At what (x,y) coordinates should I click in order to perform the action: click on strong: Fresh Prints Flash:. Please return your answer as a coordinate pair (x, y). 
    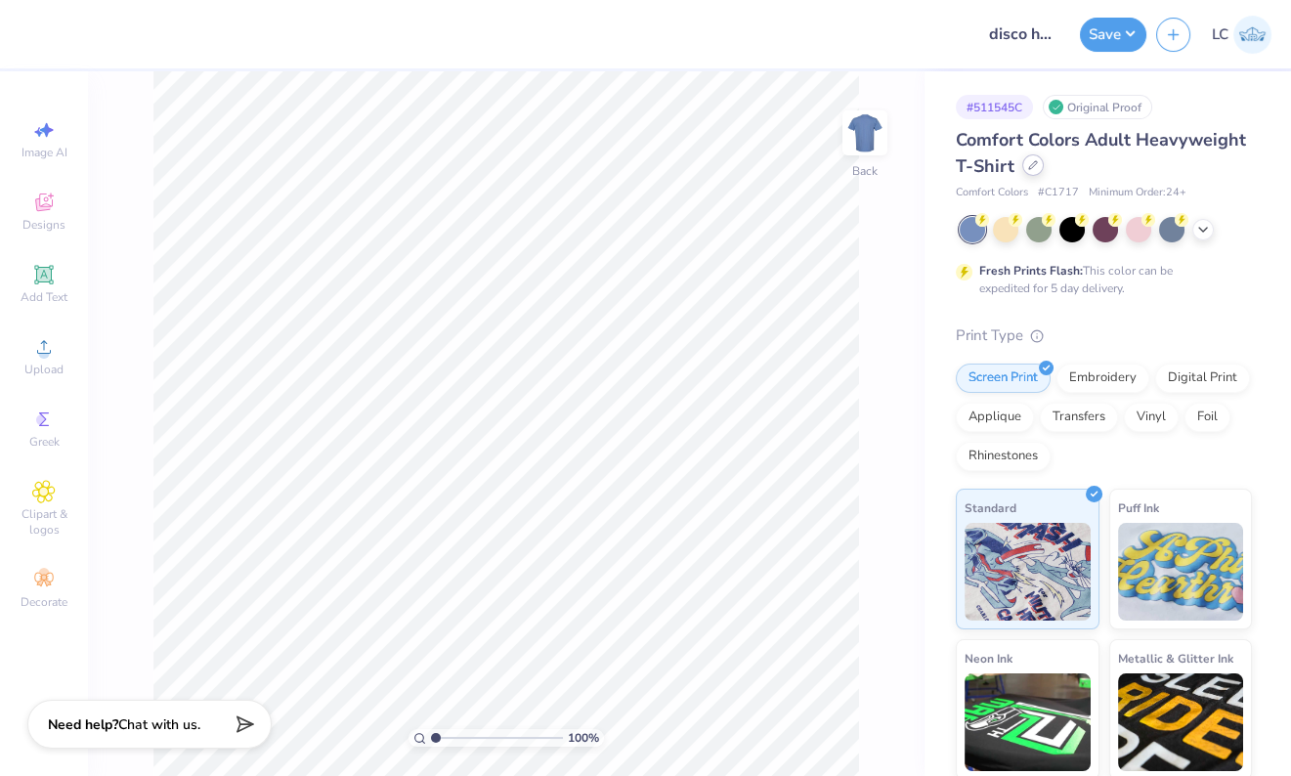
    Looking at the image, I should click on (1031, 271).